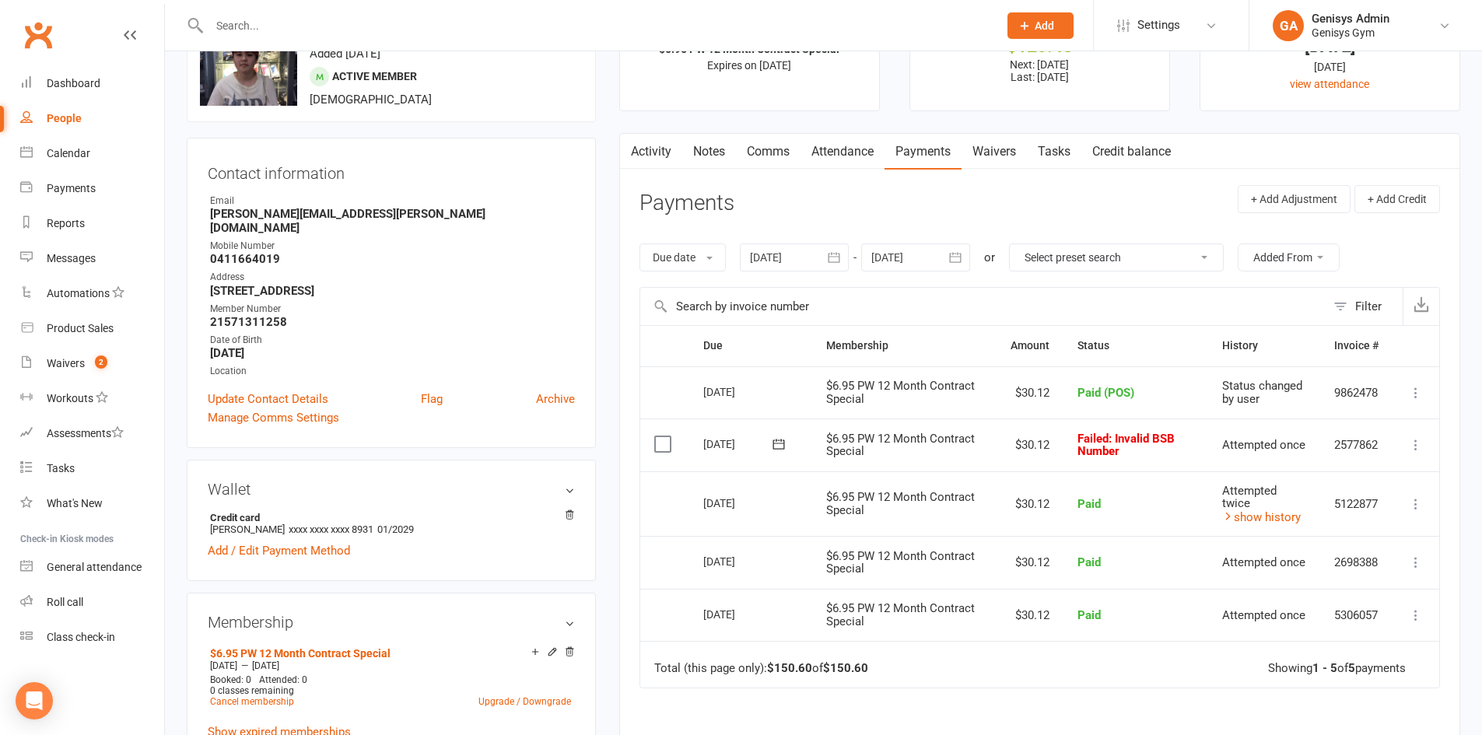 The image size is (1482, 735). What do you see at coordinates (300, 653) in the screenshot?
I see `a: $6.95 PW 12 Month Contract Special` at bounding box center [300, 653].